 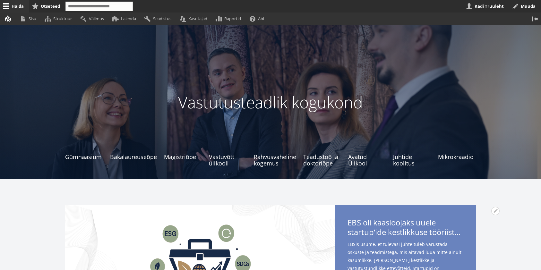 I want to click on a: Sisu, so click(x=29, y=19).